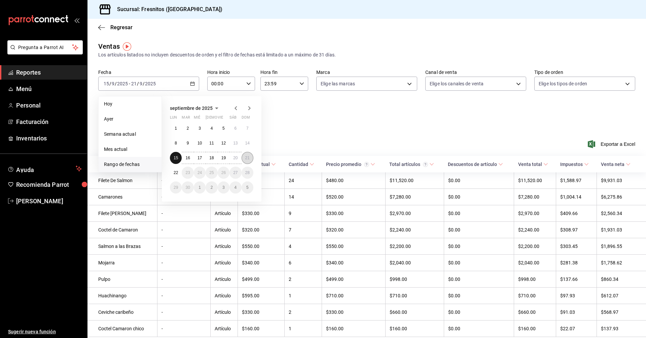  What do you see at coordinates (247, 129) in the screenshot?
I see `abbr: 7 de septiembre de 2025` at bounding box center [247, 129].